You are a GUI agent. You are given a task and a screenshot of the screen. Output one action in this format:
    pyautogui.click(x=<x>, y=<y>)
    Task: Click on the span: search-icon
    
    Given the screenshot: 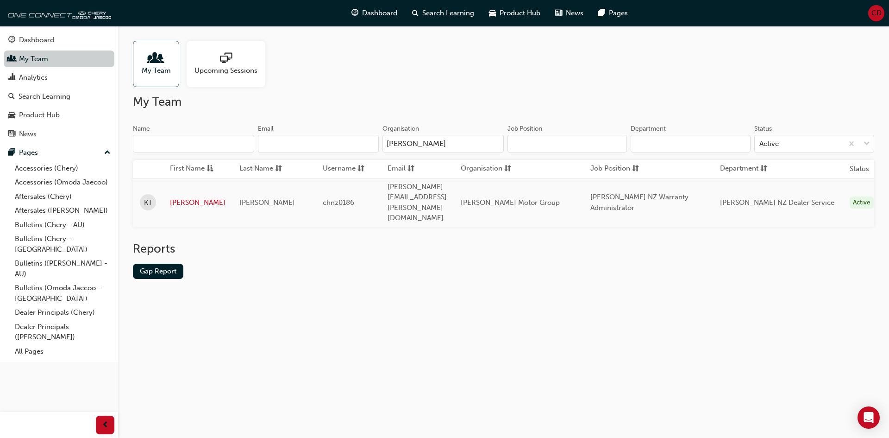 What is the action you would take?
    pyautogui.click(x=415, y=13)
    